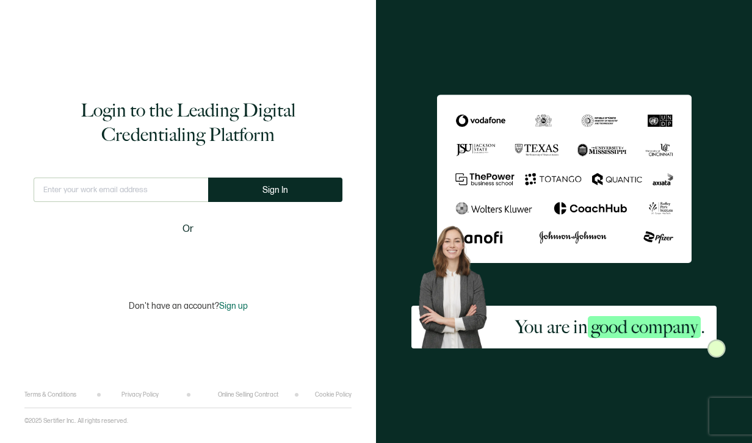  Describe the element at coordinates (50, 395) in the screenshot. I see `a: Terms & Conditions` at that location.